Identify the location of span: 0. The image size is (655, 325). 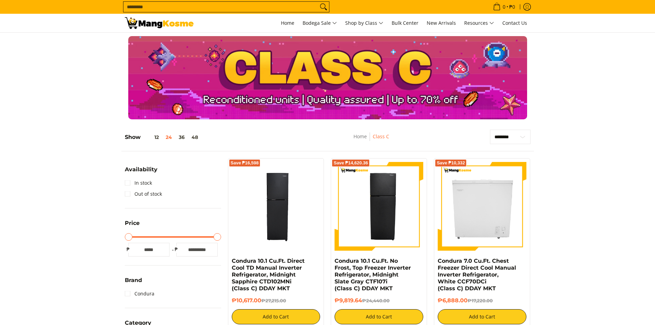
(504, 7).